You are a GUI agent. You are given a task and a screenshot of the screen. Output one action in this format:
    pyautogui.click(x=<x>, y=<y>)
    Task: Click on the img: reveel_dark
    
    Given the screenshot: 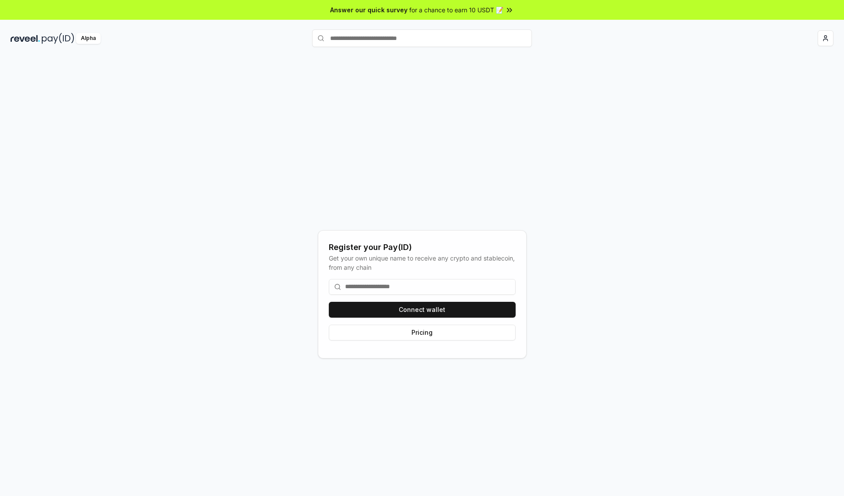 What is the action you would take?
    pyautogui.click(x=25, y=38)
    